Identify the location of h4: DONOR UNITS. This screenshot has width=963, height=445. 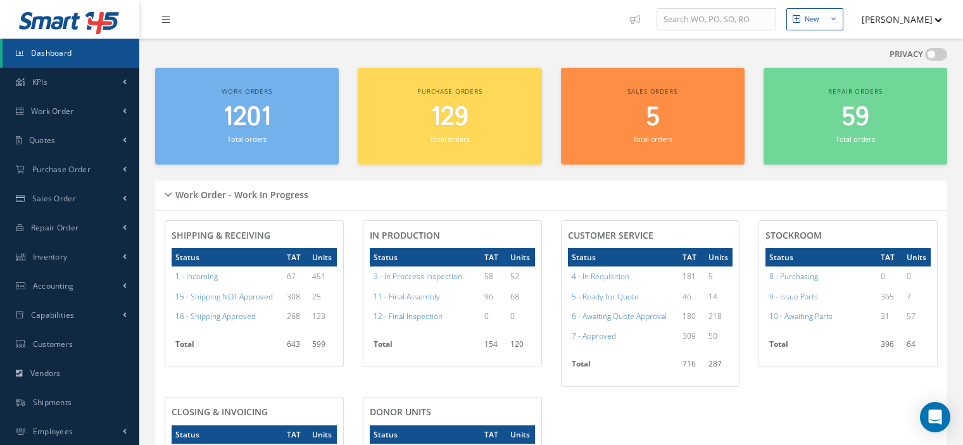
(452, 412).